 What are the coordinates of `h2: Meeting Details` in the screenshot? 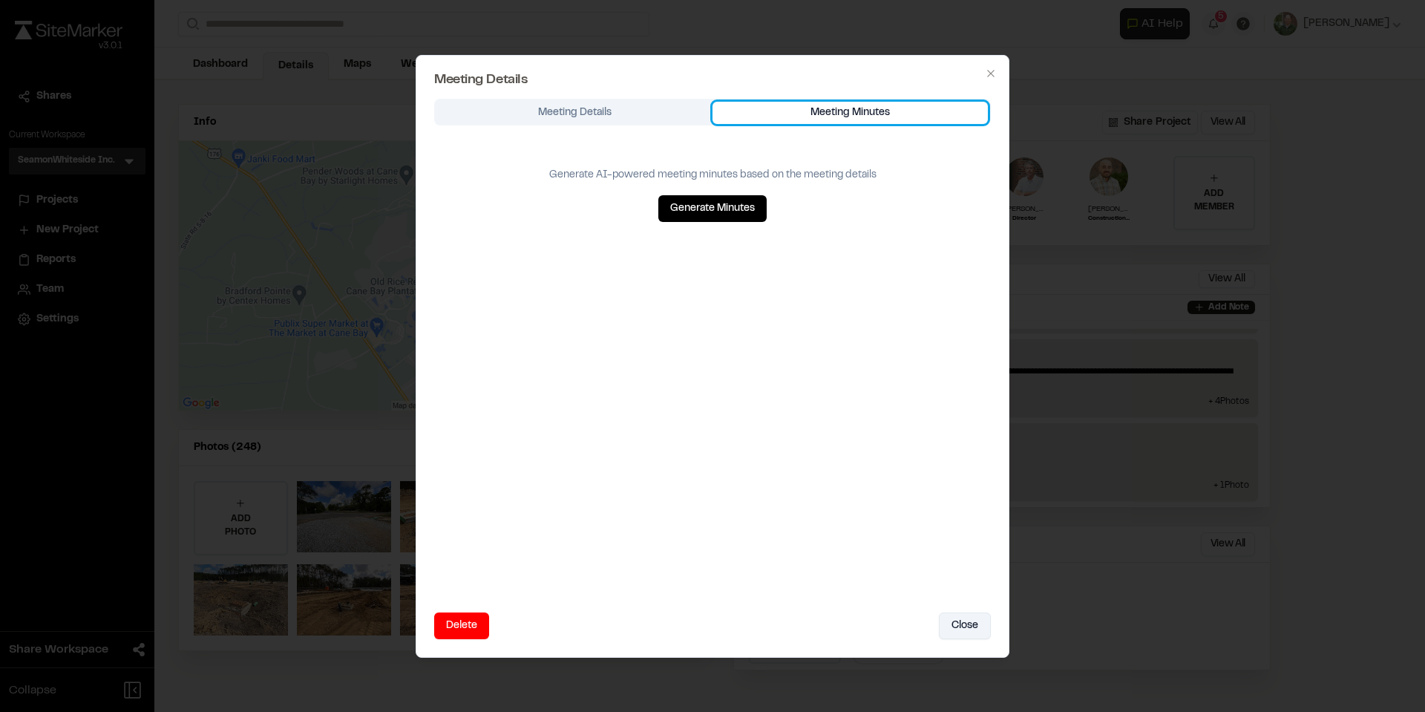 It's located at (712, 80).